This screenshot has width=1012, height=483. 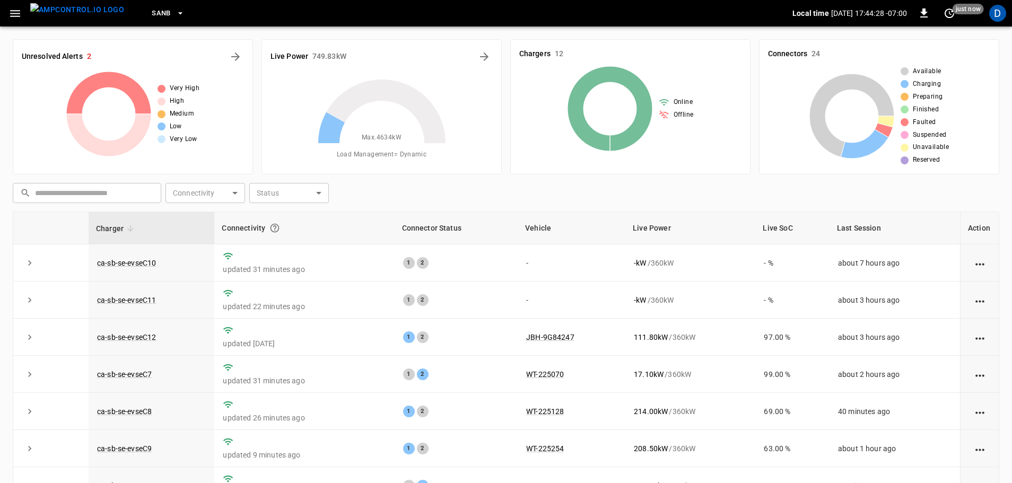 What do you see at coordinates (895, 412) in the screenshot?
I see `td: 40 minutes ago` at bounding box center [895, 412].